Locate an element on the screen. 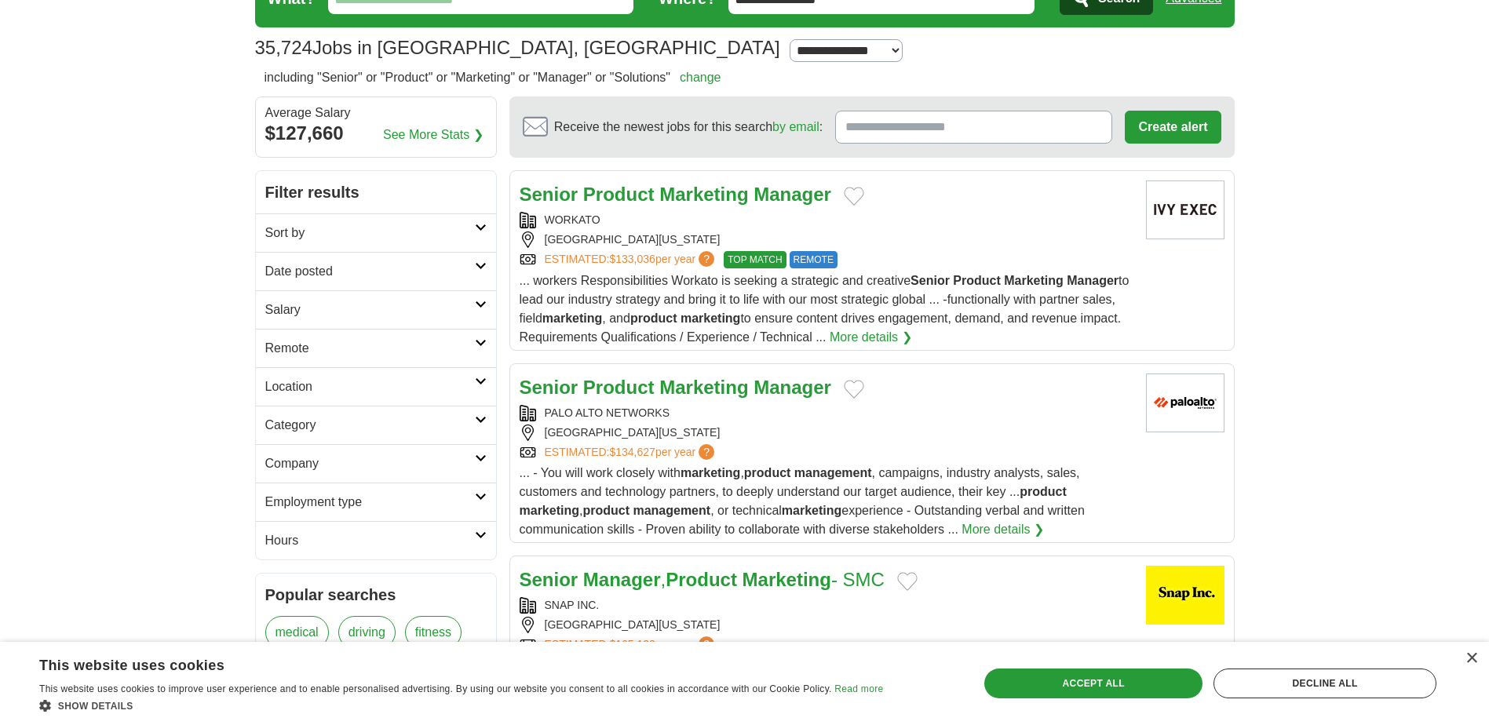 Image resolution: width=1489 pixels, height=725 pixels. img: Palo Alto Networks logo is located at coordinates (1185, 403).